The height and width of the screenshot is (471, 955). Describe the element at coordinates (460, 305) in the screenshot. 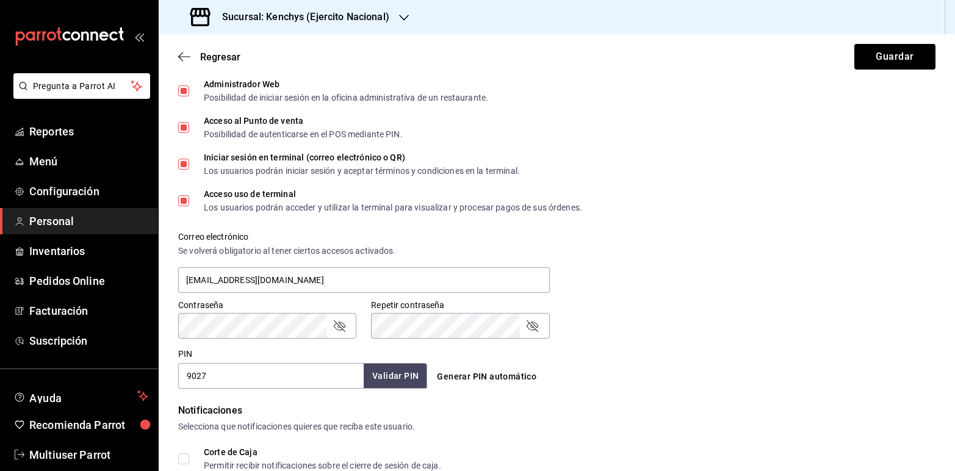

I see `label: Repetir contraseña` at that location.